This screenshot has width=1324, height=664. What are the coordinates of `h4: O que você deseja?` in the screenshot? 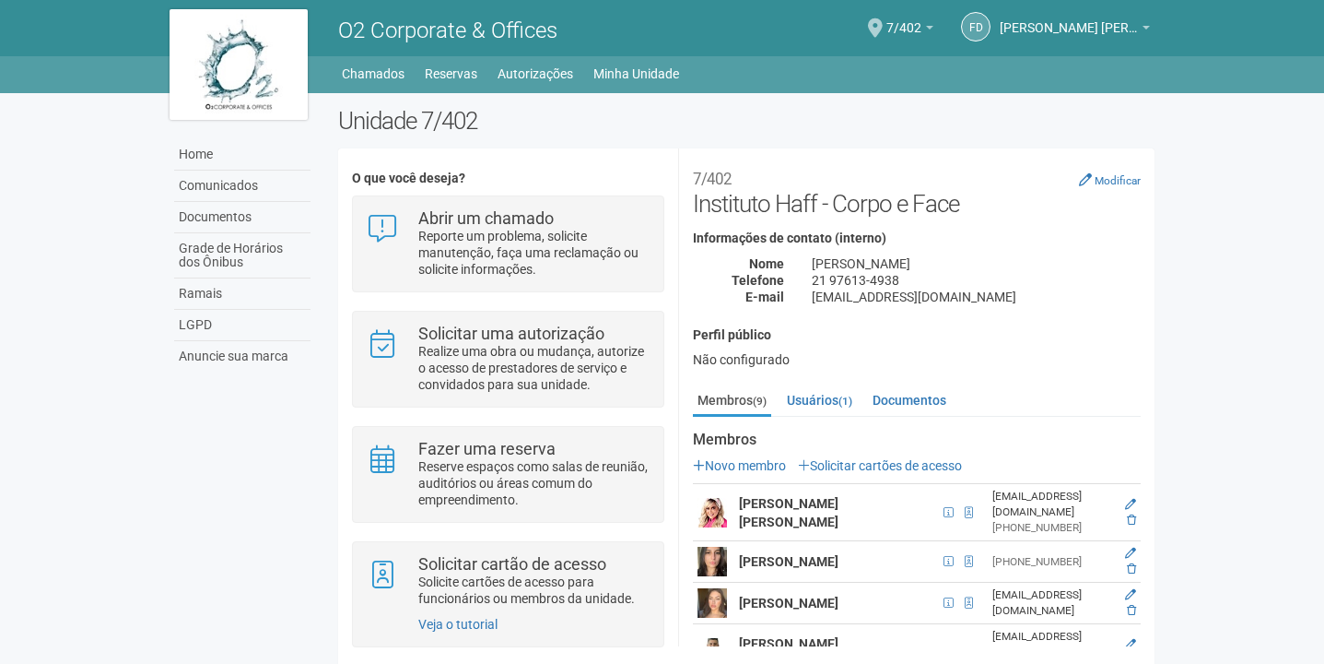 It's located at (508, 178).